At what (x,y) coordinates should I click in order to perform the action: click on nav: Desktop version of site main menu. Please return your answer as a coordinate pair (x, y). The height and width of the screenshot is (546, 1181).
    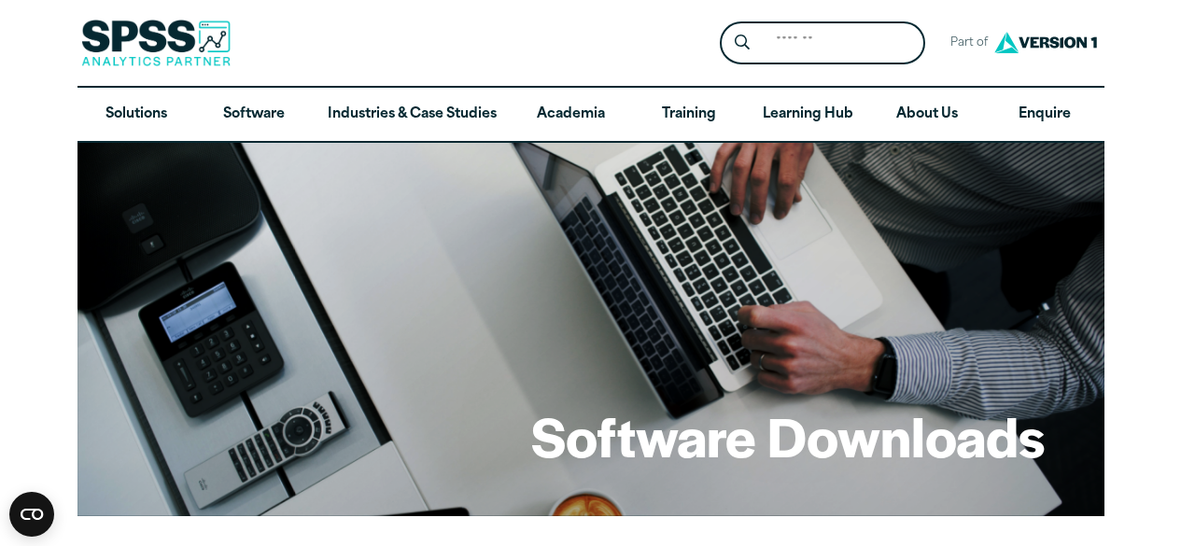
    Looking at the image, I should click on (591, 115).